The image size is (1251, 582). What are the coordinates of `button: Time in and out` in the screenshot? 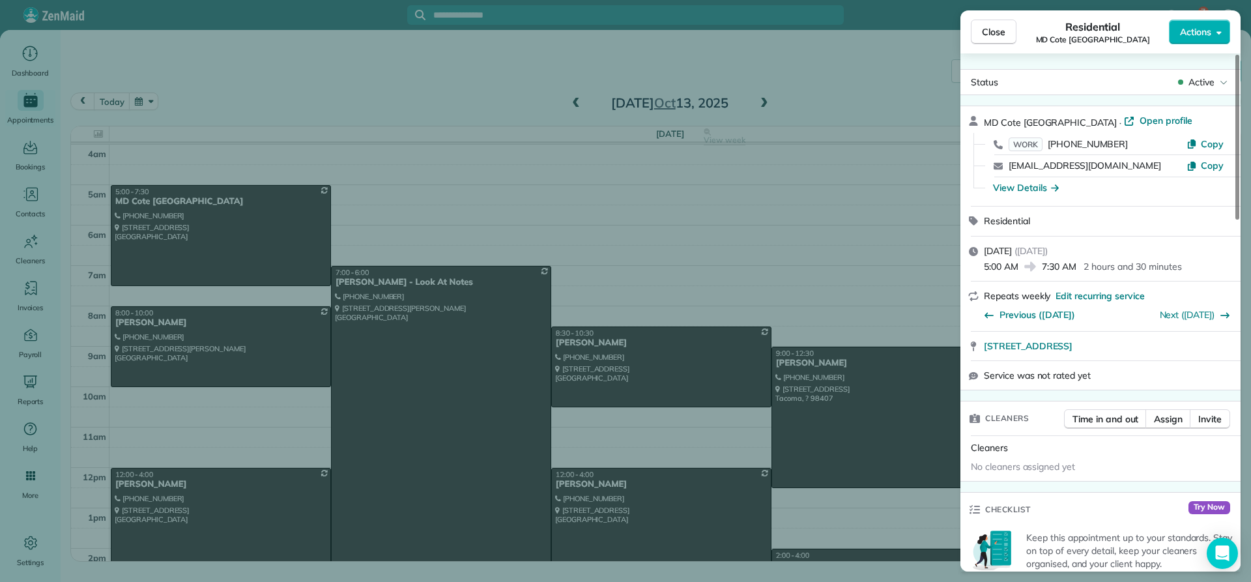 It's located at (1105, 419).